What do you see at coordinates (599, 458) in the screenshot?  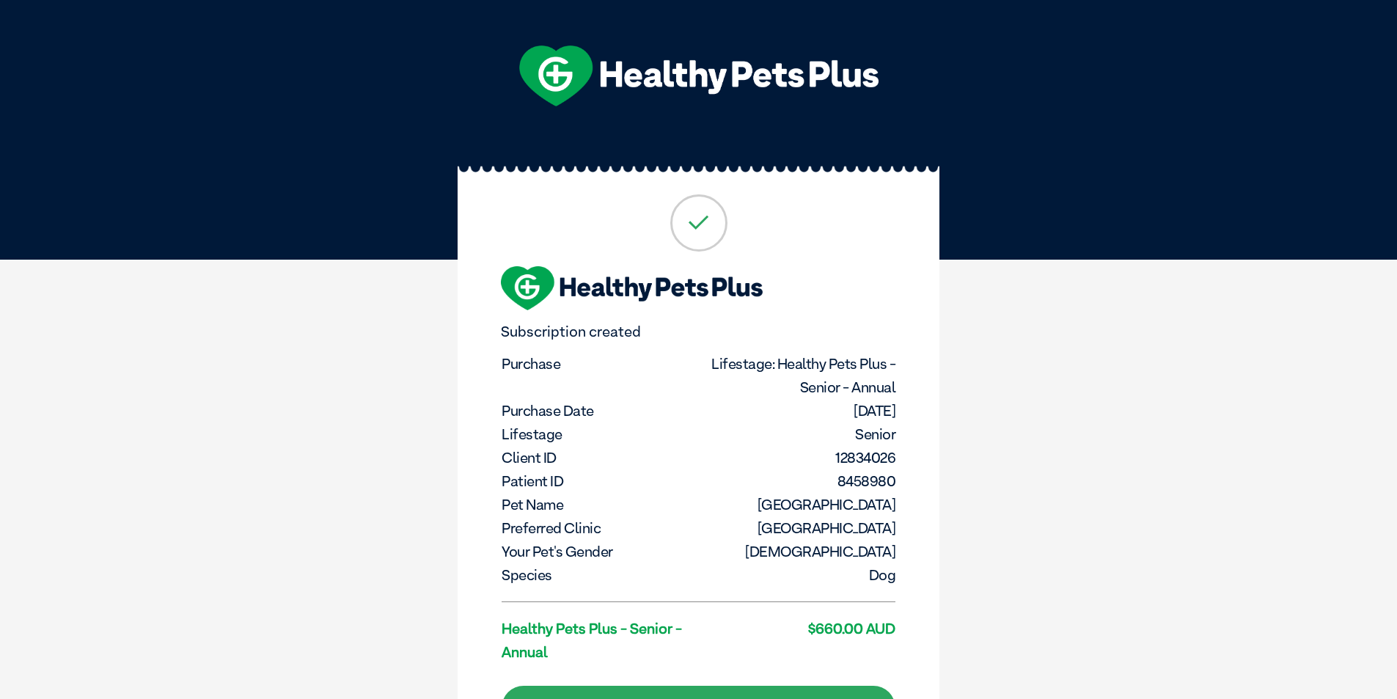 I see `dt: Client ID` at bounding box center [599, 458].